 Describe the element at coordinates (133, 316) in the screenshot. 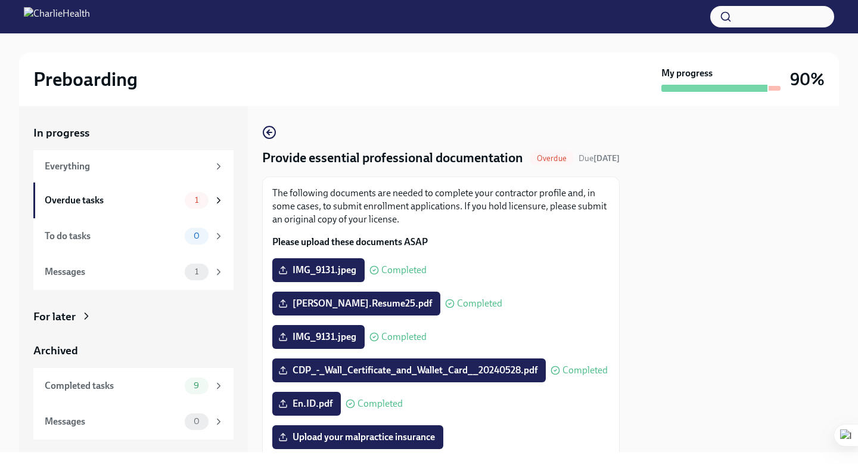

I see `a: For later` at that location.